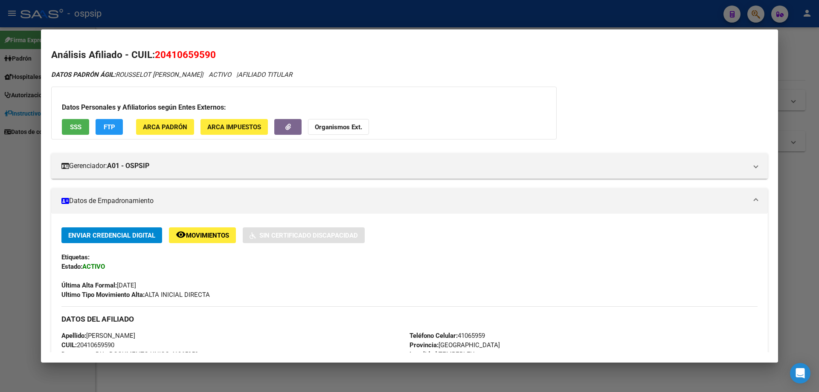 This screenshot has height=392, width=819. What do you see at coordinates (136, 295) in the screenshot?
I see `span: ALTA INICIAL DIRECTA` at bounding box center [136, 295].